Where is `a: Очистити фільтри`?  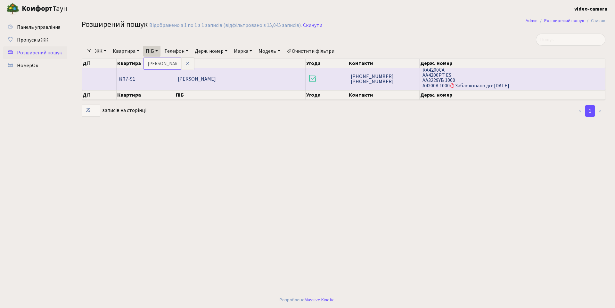 a: Очистити фільтри is located at coordinates (310, 51).